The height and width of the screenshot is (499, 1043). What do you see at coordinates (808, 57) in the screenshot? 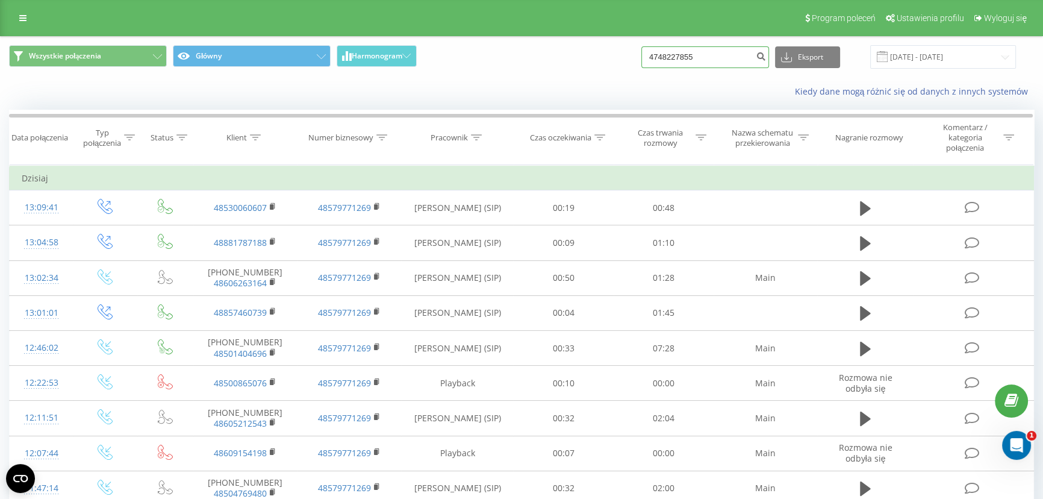
I see `button: Eksport` at bounding box center [808, 57].